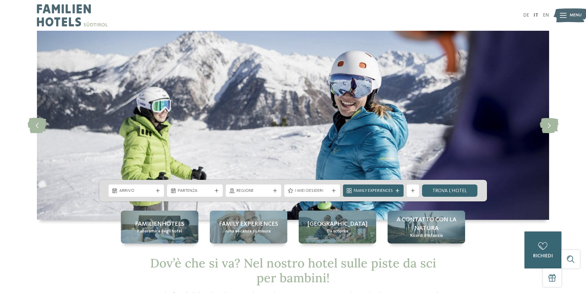  Describe the element at coordinates (160, 227) in the screenshot. I see `a: Hotel sulle piste da sci per bambini: divertimento senza confini Familienhotels Panoramica degli ...` at that location.